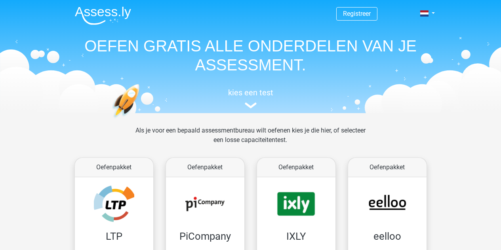 The image size is (501, 250). Describe the element at coordinates (103, 15) in the screenshot. I see `img: Assessly` at that location.